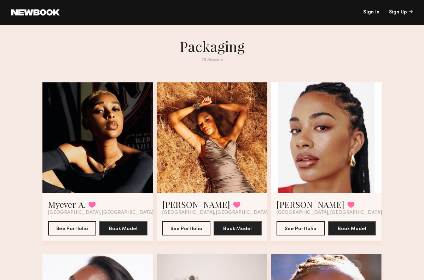 The height and width of the screenshot is (280, 424). I want to click on a: Myever A., so click(67, 205).